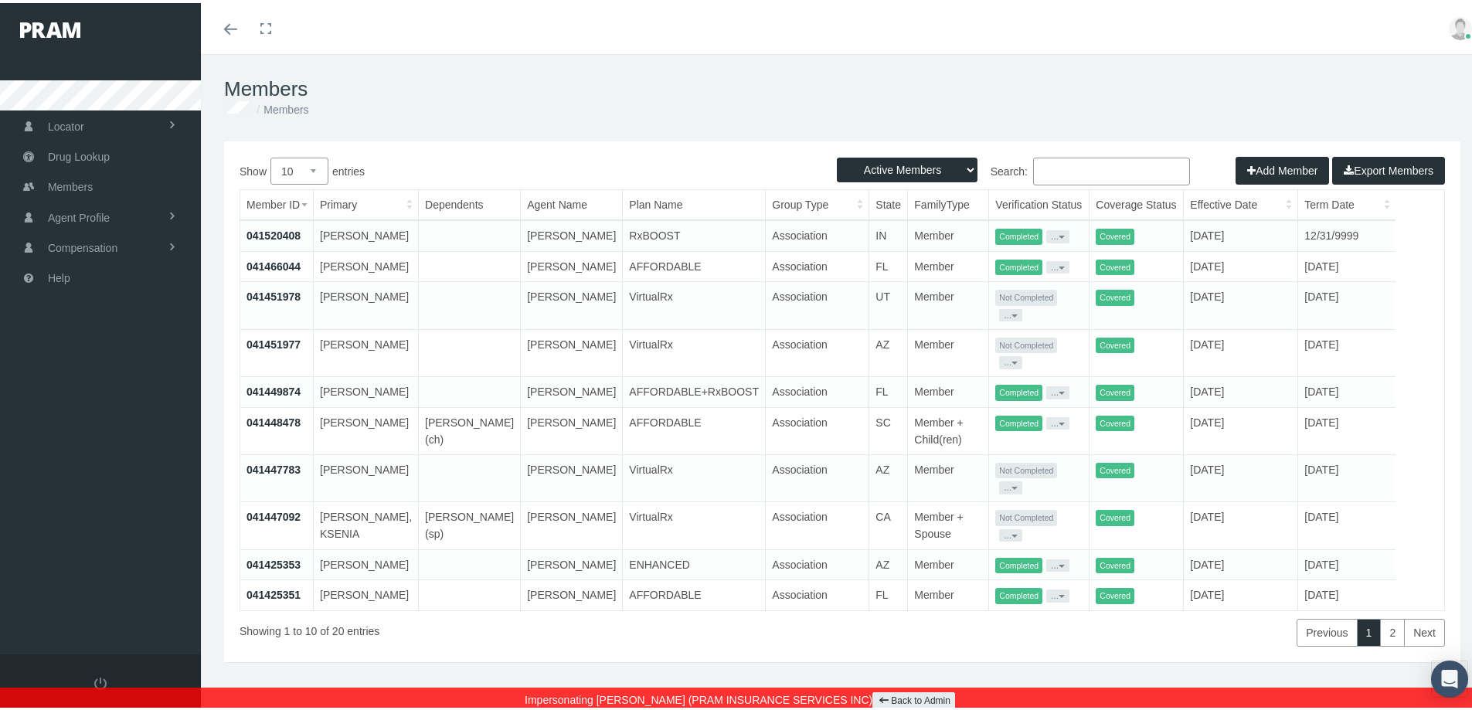 Image resolution: width=1472 pixels, height=710 pixels. I want to click on td: FL, so click(889, 263).